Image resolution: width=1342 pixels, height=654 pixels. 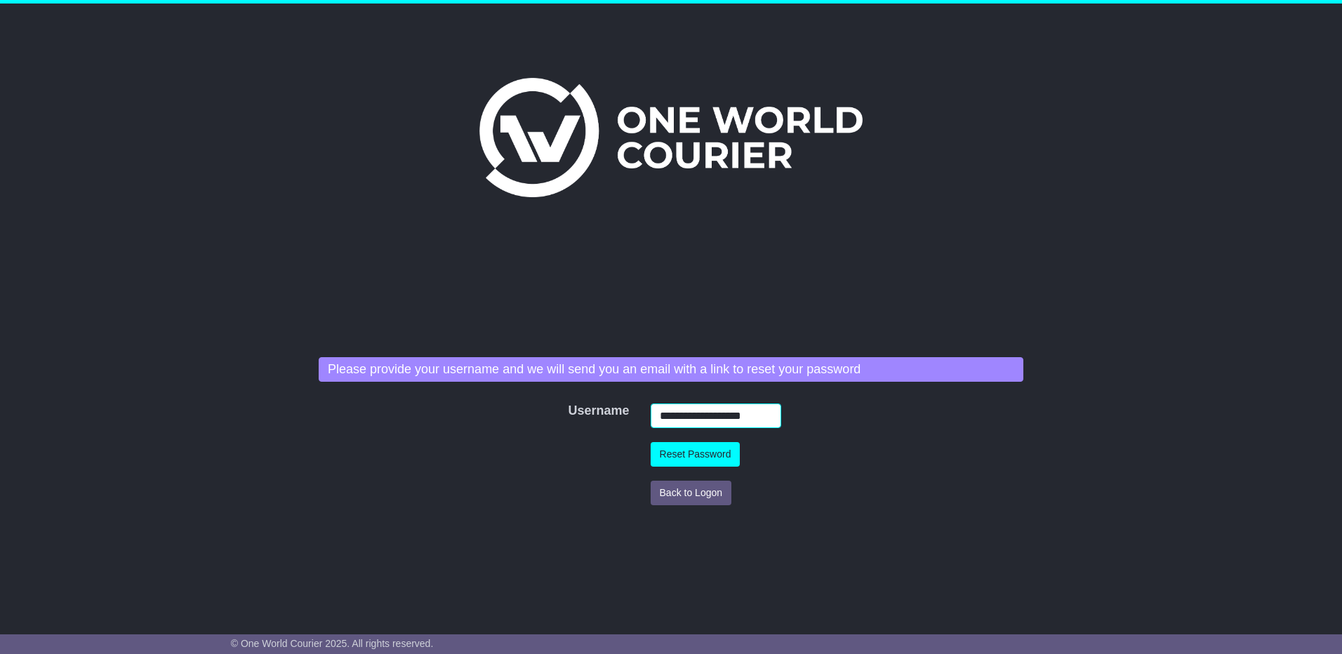 What do you see at coordinates (671, 370) in the screenshot?
I see `div: Please provide your username and we will send you an email with a link to reset your password` at bounding box center [671, 370].